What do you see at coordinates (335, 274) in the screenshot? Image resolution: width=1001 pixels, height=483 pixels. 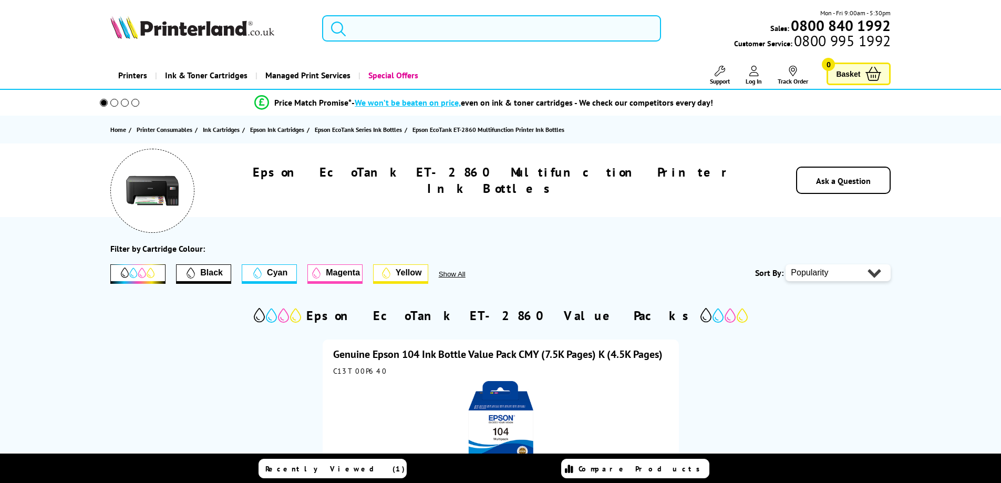 I see `button: Magenta` at bounding box center [335, 274].